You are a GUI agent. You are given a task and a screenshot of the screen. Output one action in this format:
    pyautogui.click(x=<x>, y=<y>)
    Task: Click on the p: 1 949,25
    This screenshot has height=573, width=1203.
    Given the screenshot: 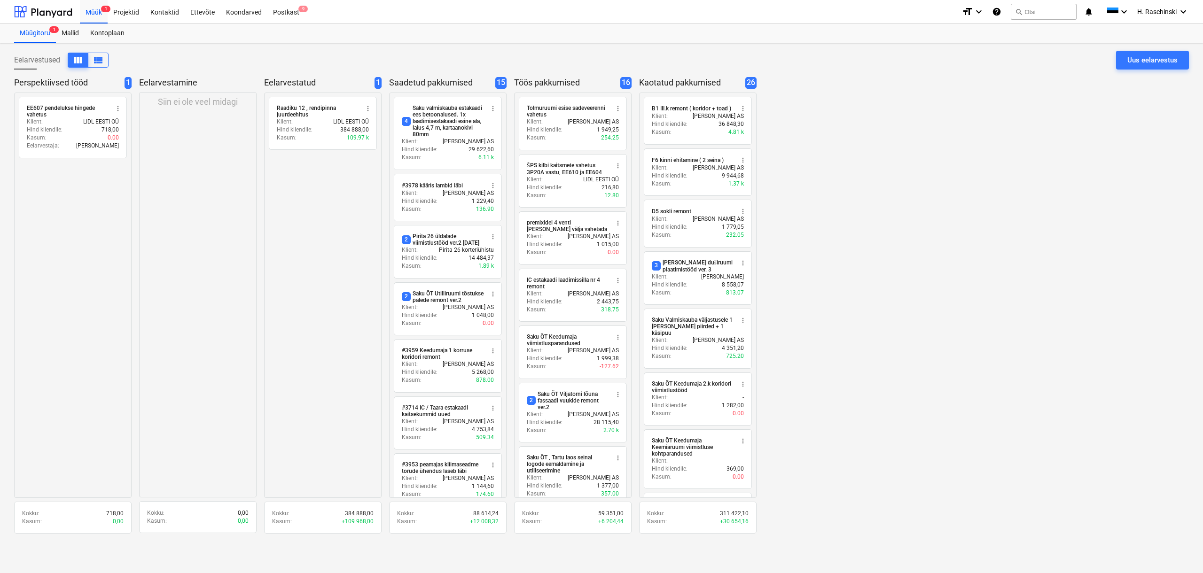 What is the action you would take?
    pyautogui.click(x=607, y=130)
    